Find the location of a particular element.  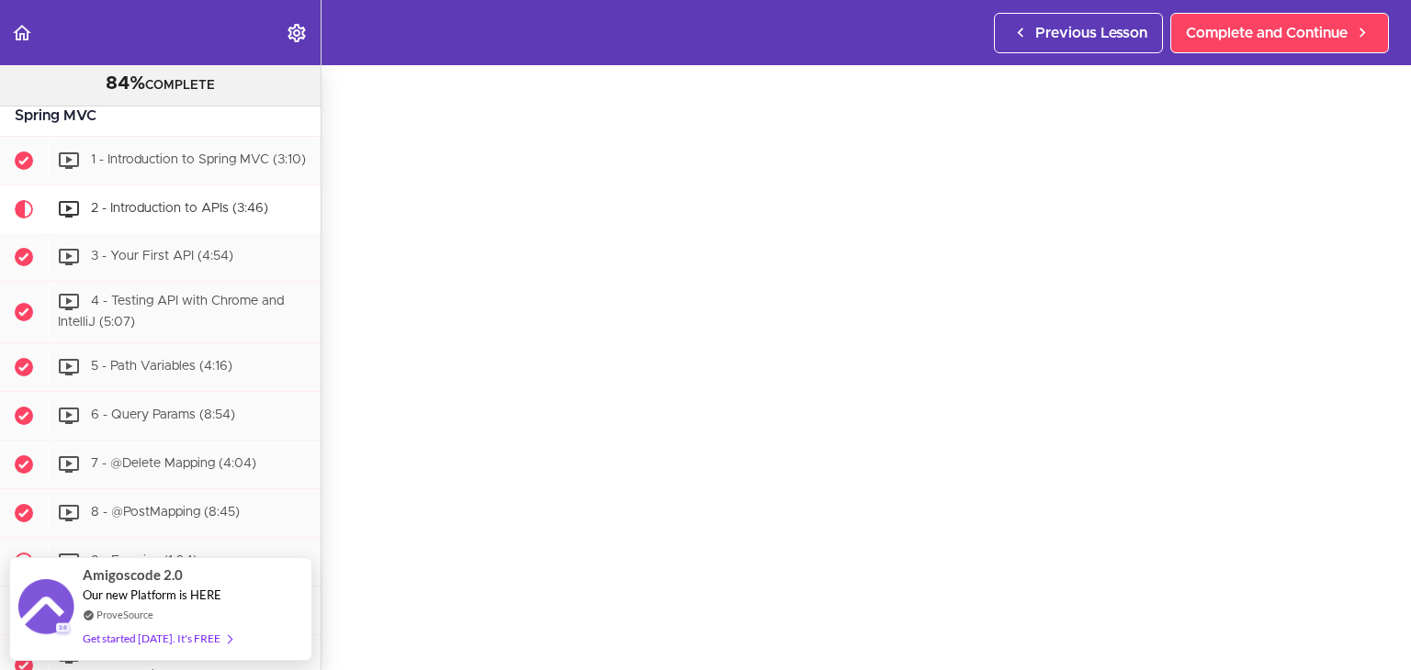

span: 4 - Testing API with Chrome and IntelliJ (5:07) is located at coordinates (171, 312).